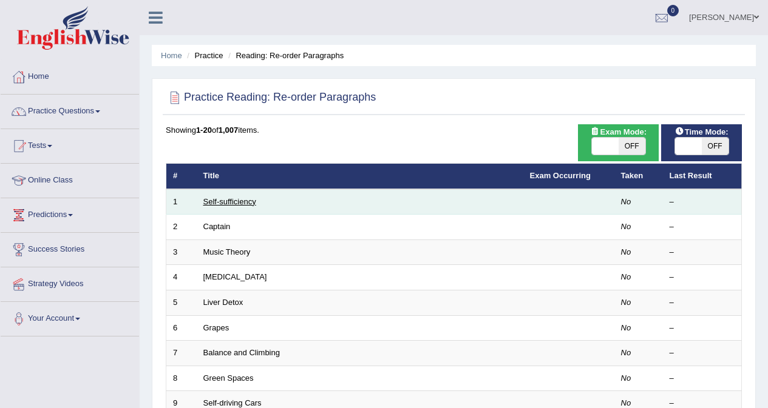 The image size is (768, 408). What do you see at coordinates (228, 378) in the screenshot?
I see `a: Green Spaces` at bounding box center [228, 378].